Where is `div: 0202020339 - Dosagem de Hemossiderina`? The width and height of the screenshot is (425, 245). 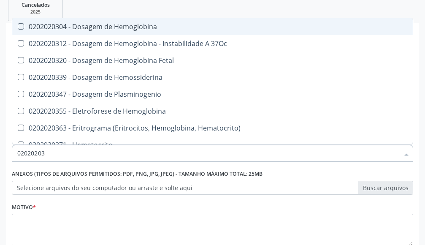
div: 0202020339 - Dosagem de Hemossiderina is located at coordinates (212, 77).